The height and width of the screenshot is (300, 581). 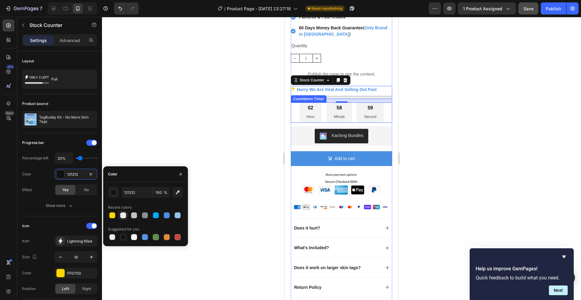 I want to click on button: Save, so click(x=528, y=8).